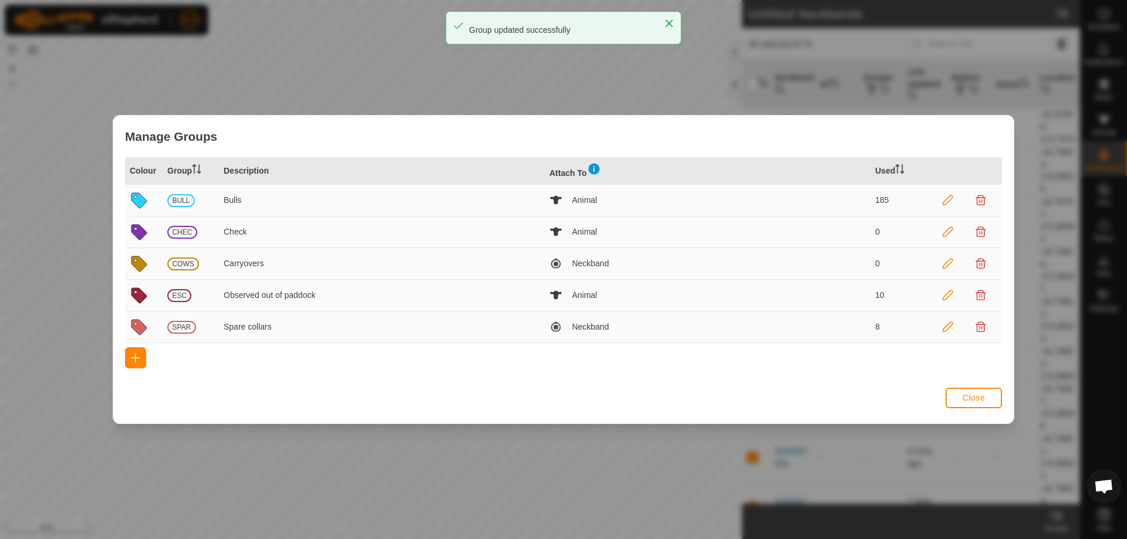 Image resolution: width=1127 pixels, height=539 pixels. I want to click on th: Group, so click(191, 171).